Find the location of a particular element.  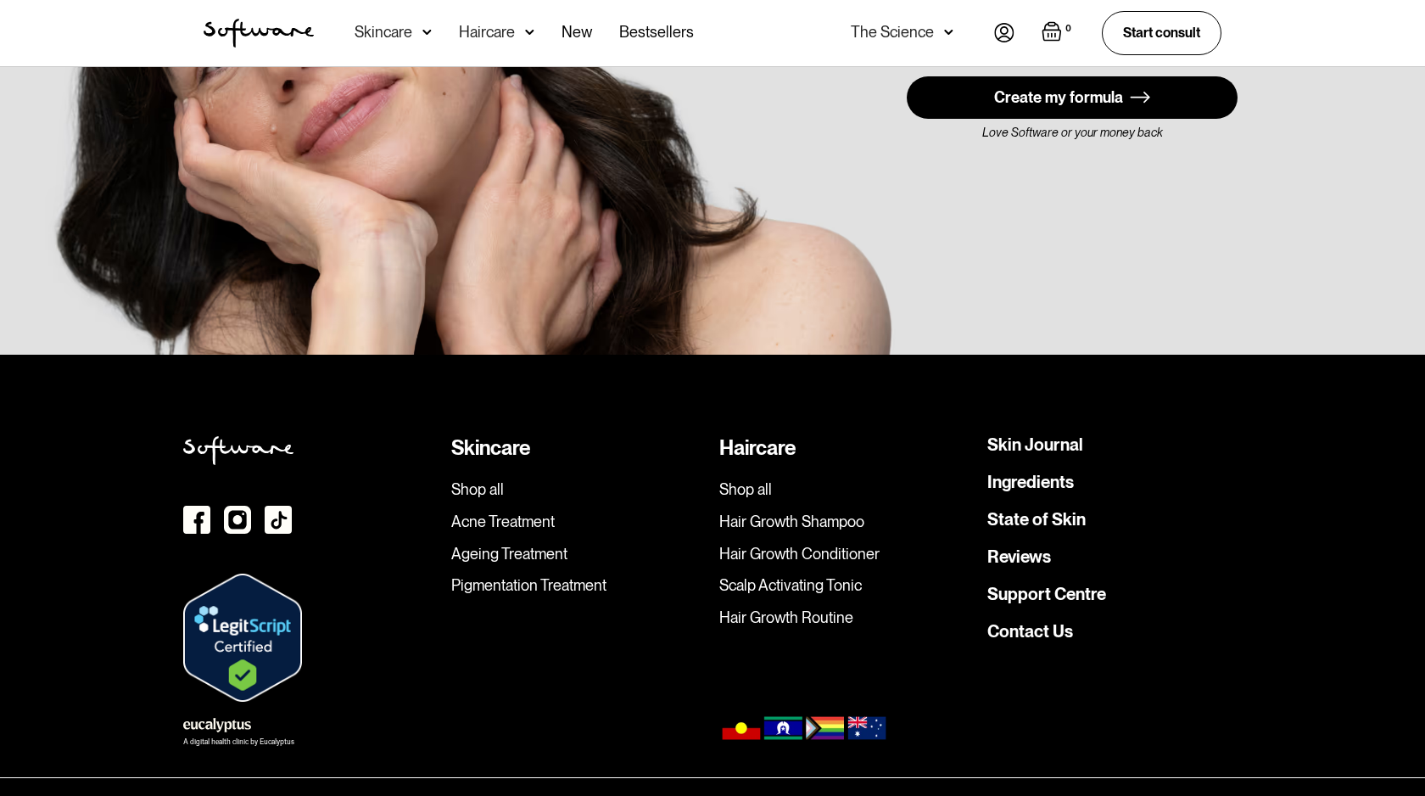

img: Verify Approval for www.skin.software is located at coordinates (243, 638).